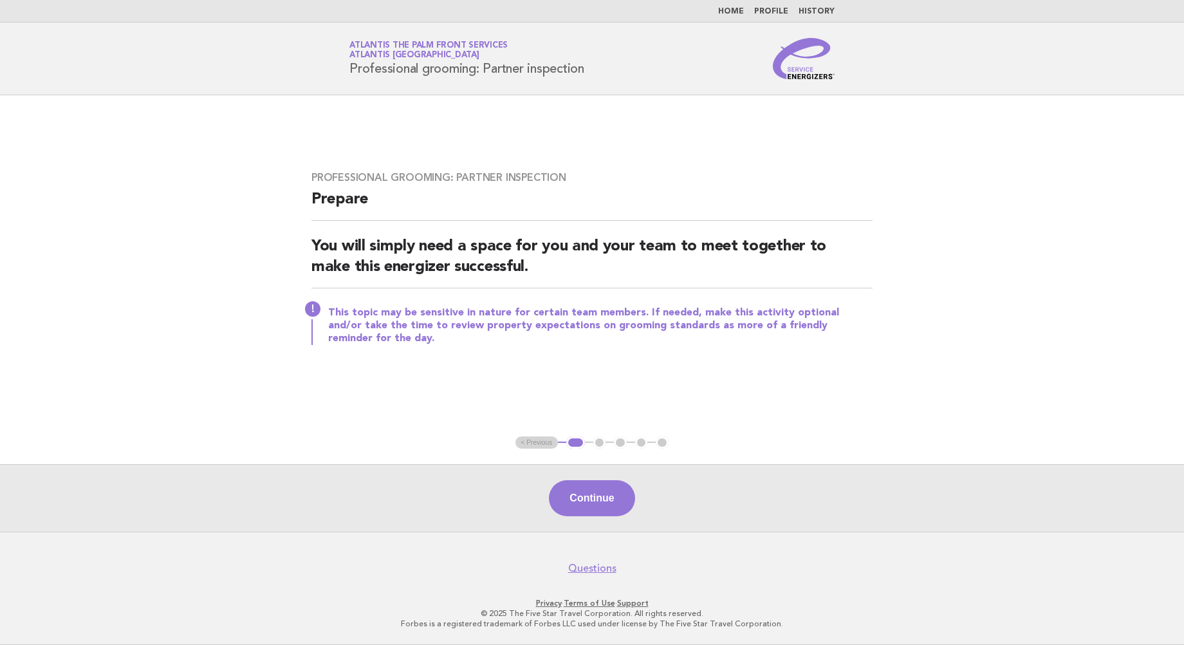 The height and width of the screenshot is (645, 1184). I want to click on img: Service Energizers, so click(804, 59).